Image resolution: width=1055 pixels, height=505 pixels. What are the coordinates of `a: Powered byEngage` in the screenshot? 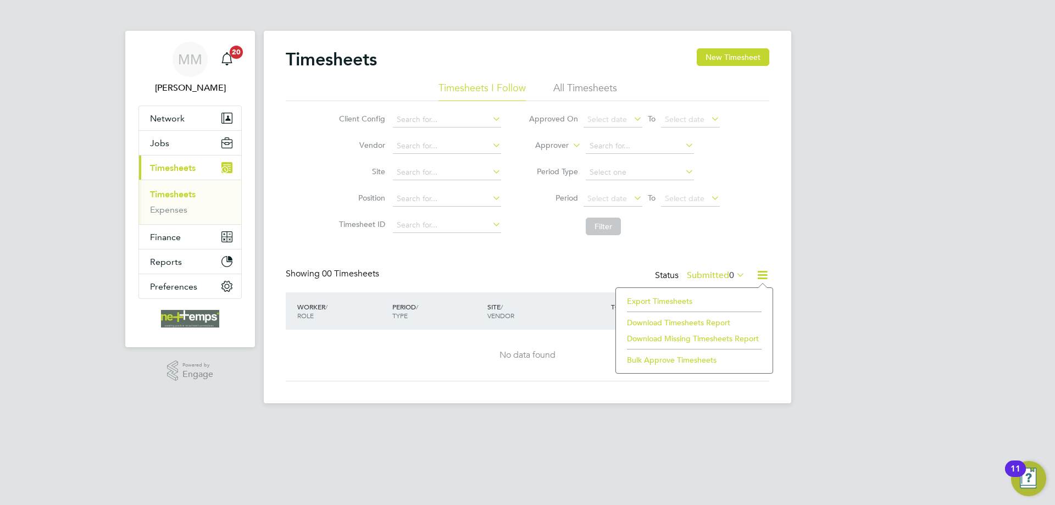 It's located at (190, 371).